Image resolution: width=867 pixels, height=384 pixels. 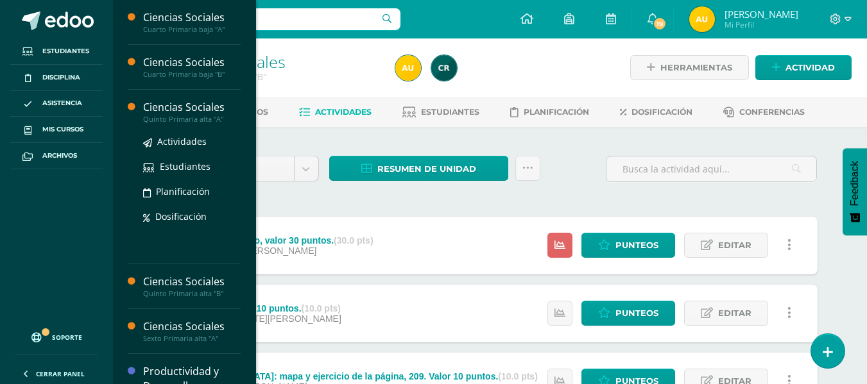 I want to click on span: Feedback, so click(x=855, y=184).